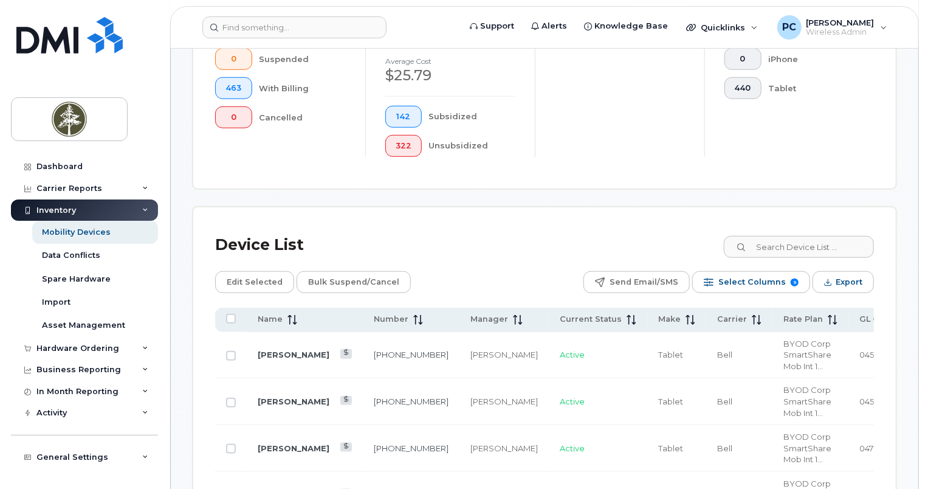 This screenshot has width=925, height=489. What do you see at coordinates (260, 245) in the screenshot?
I see `div: Device List` at bounding box center [260, 245].